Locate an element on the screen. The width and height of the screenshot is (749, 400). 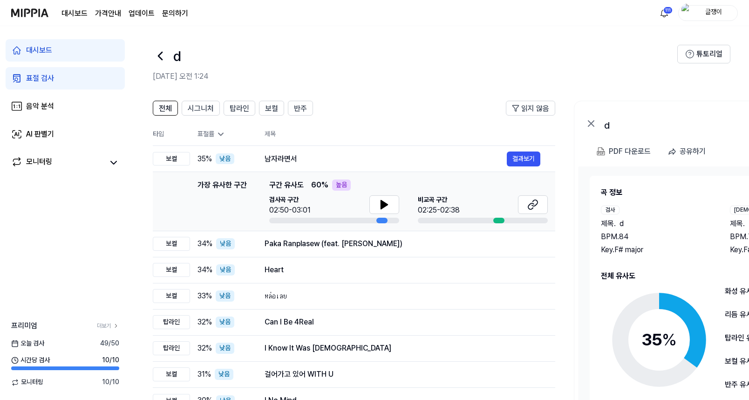
span: 탑라인 is located at coordinates (239, 109).